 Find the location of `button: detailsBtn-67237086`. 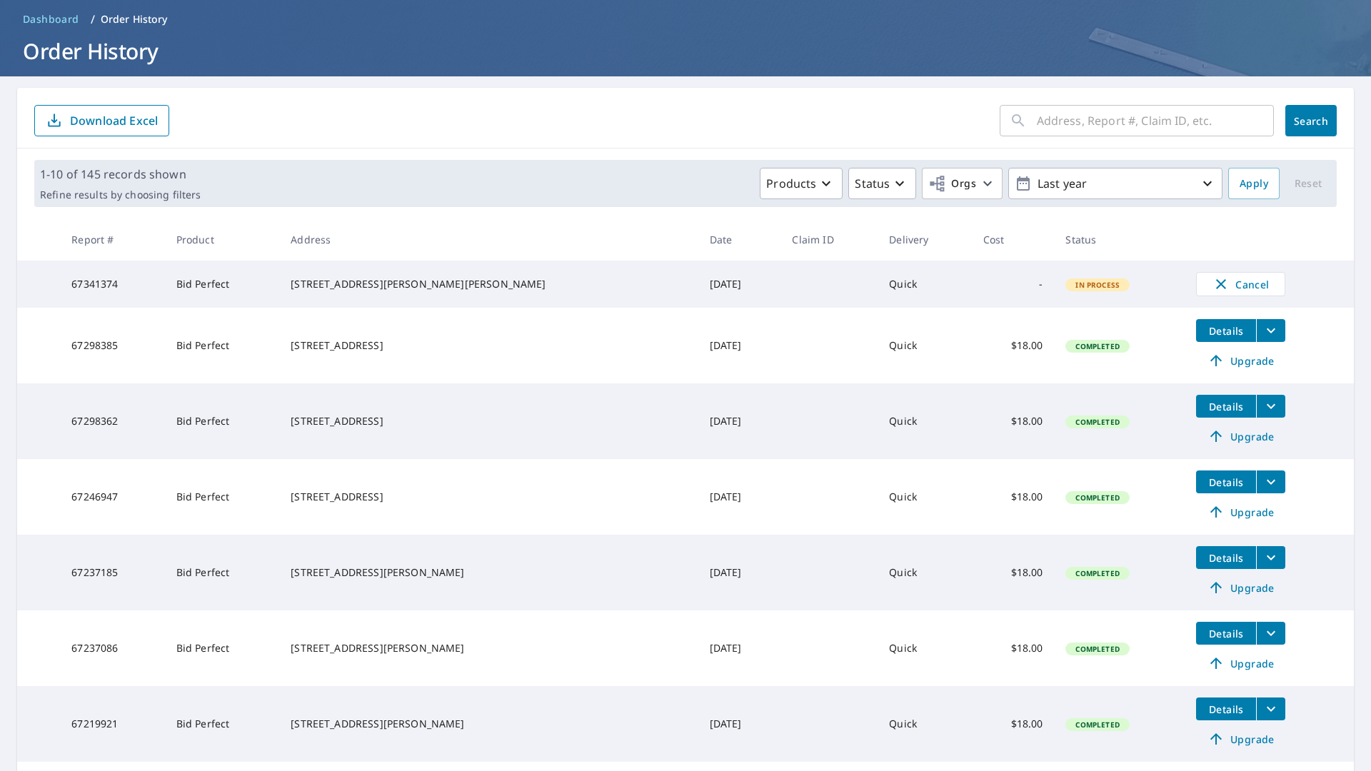

button: detailsBtn-67237086 is located at coordinates (1226, 634).